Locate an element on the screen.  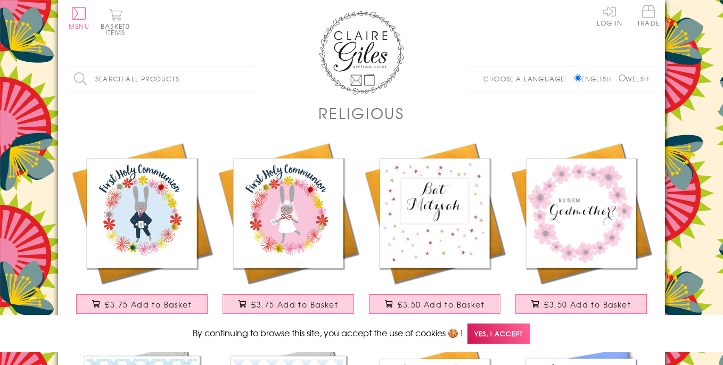
p: Choose a language: is located at coordinates (528, 79).